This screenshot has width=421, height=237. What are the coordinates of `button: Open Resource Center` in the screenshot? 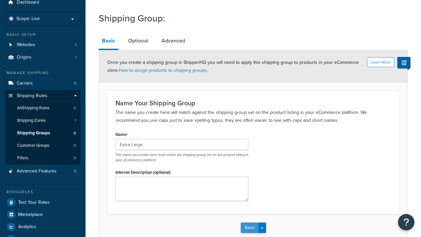 It's located at (407, 222).